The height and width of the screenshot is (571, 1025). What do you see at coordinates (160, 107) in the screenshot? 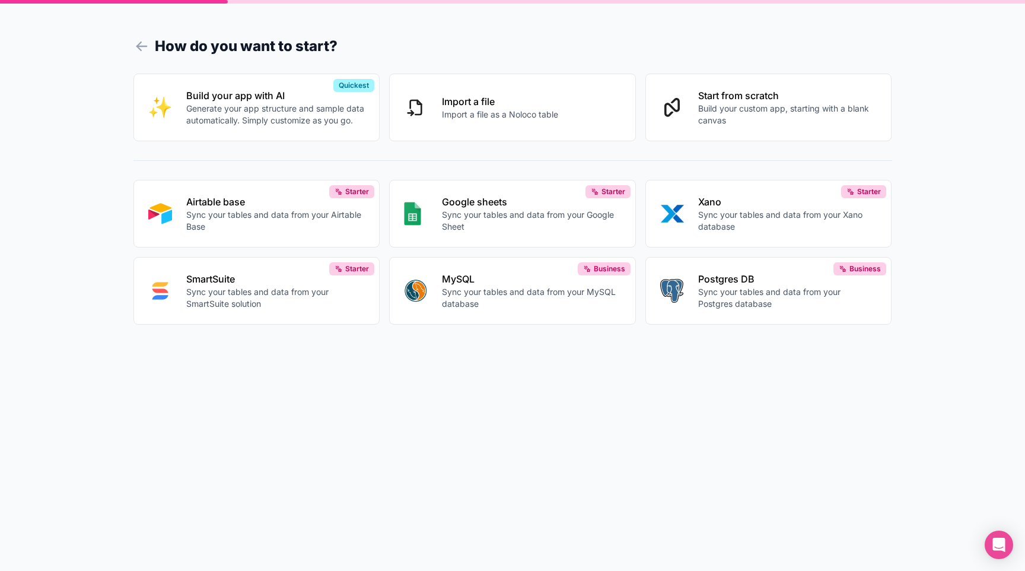
I see `img: INTERNAL_WITH_AI` at bounding box center [160, 107].